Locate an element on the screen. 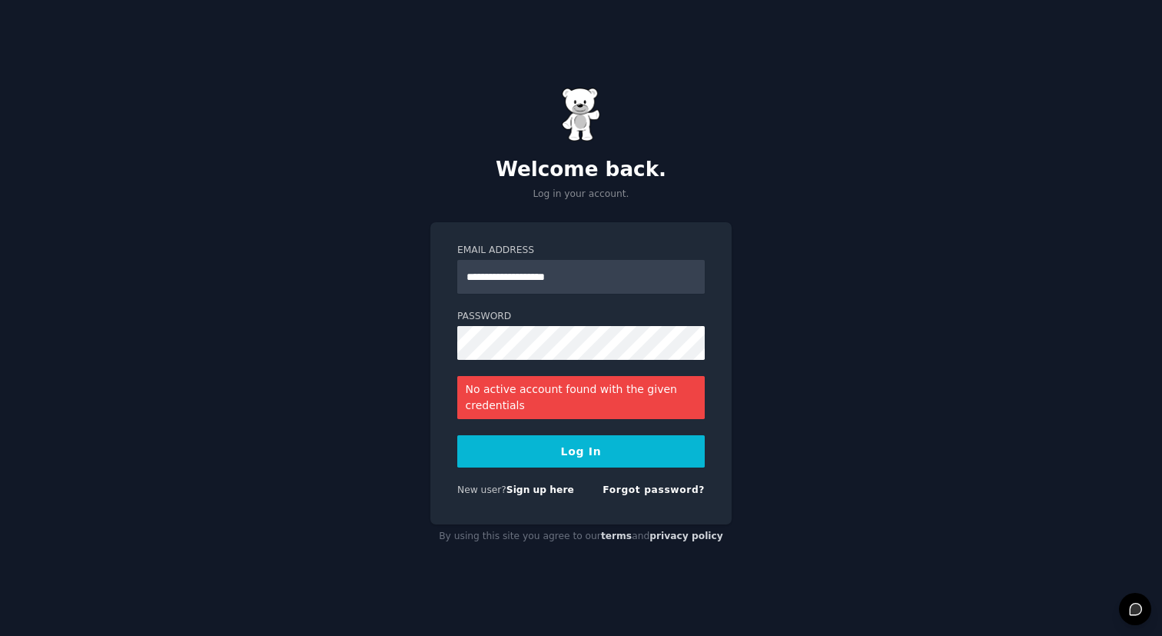 This screenshot has width=1162, height=636. button: Log In is located at coordinates (581, 451).